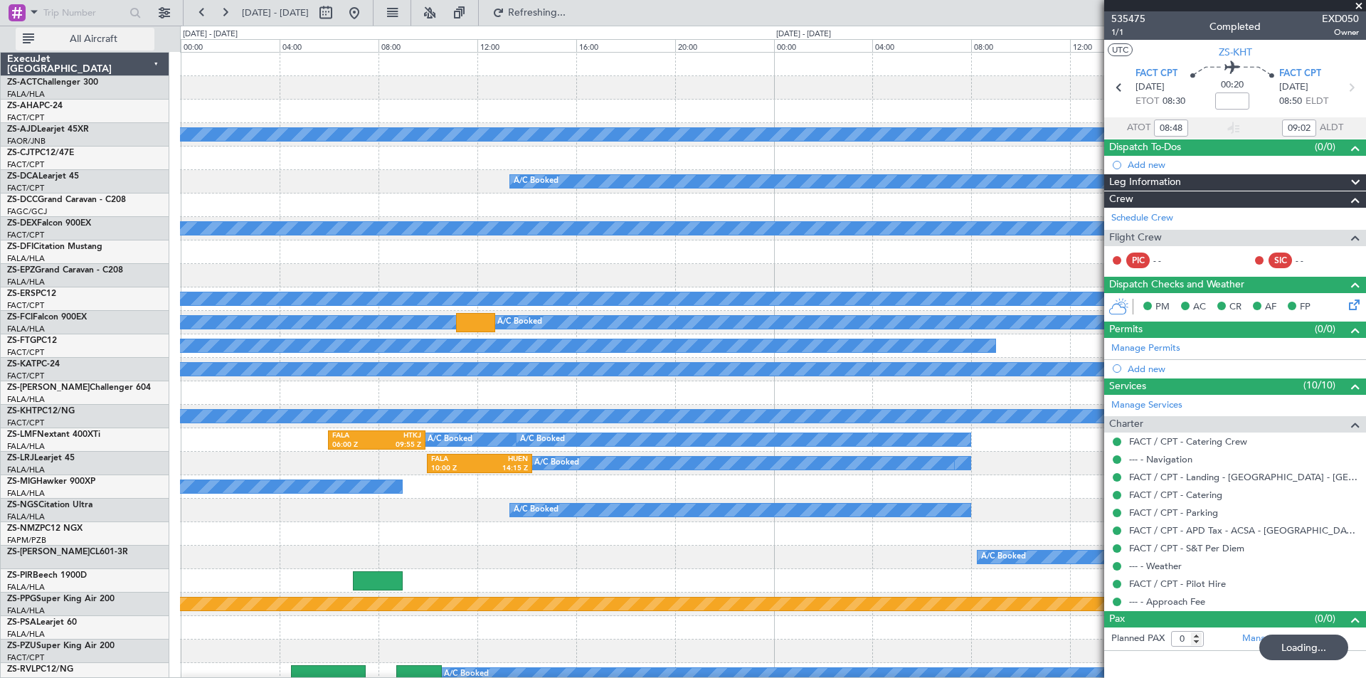  What do you see at coordinates (53, 83) in the screenshot?
I see `a: ZS-ACTChallenger 300` at bounding box center [53, 83].